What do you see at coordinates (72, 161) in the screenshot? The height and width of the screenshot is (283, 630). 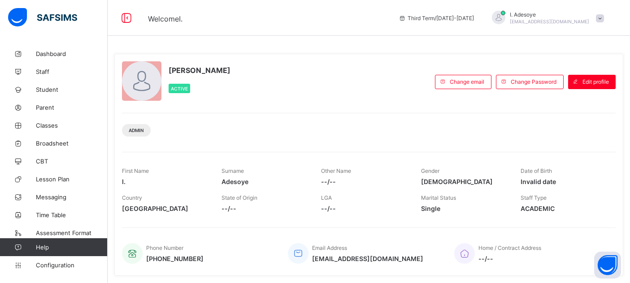 I see `span: CBT` at bounding box center [72, 161].